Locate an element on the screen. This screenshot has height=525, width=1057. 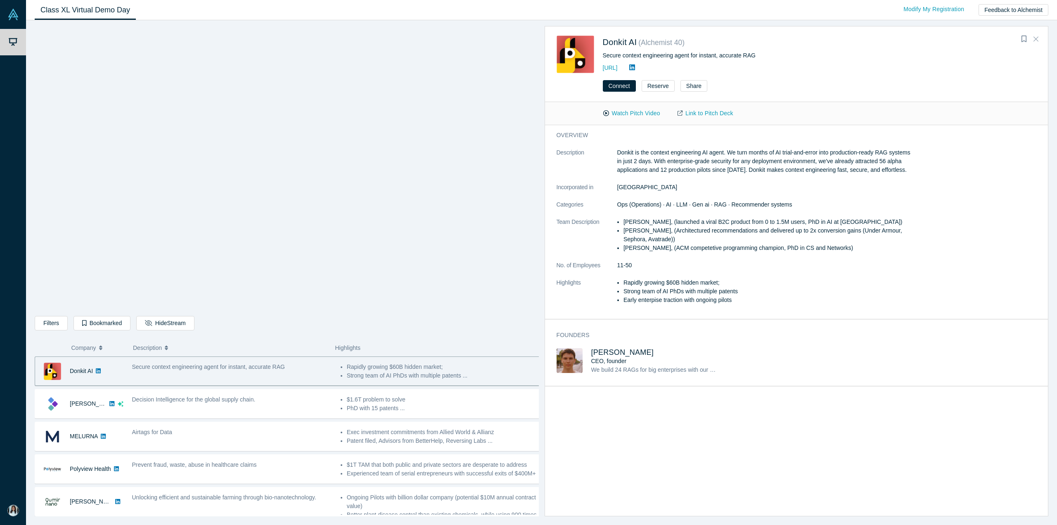
img: Alchemist Vault Logo is located at coordinates (13, 14).